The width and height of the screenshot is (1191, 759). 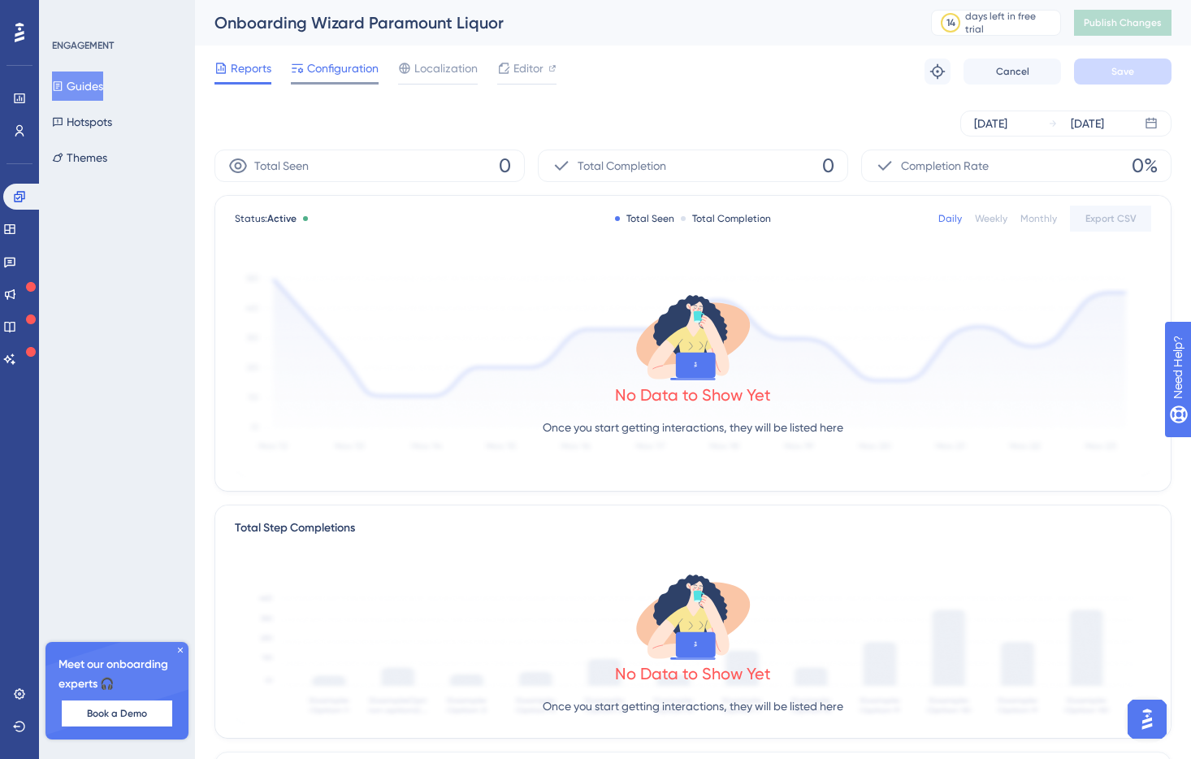 I want to click on span: Publish Changes, so click(x=1122, y=23).